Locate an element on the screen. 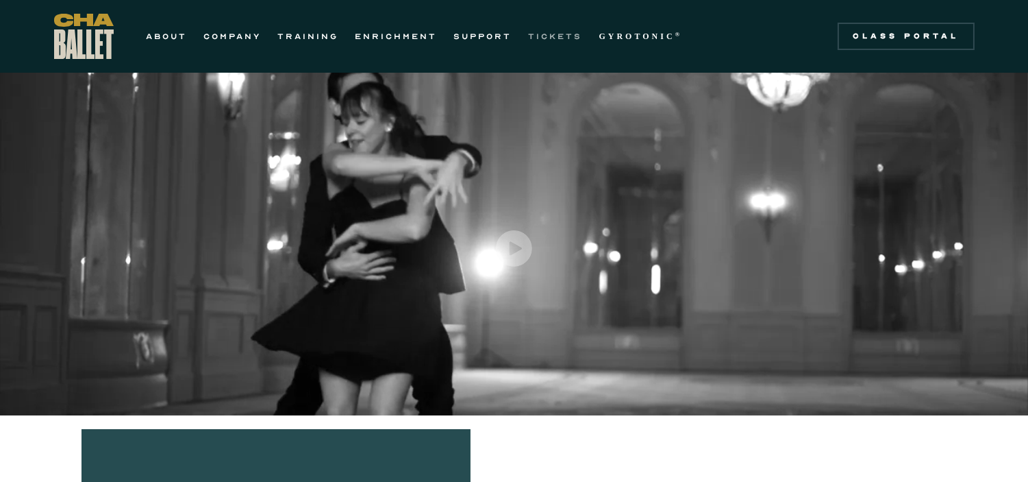 This screenshot has width=1028, height=482. a: ENRICHMENT is located at coordinates (397, 36).